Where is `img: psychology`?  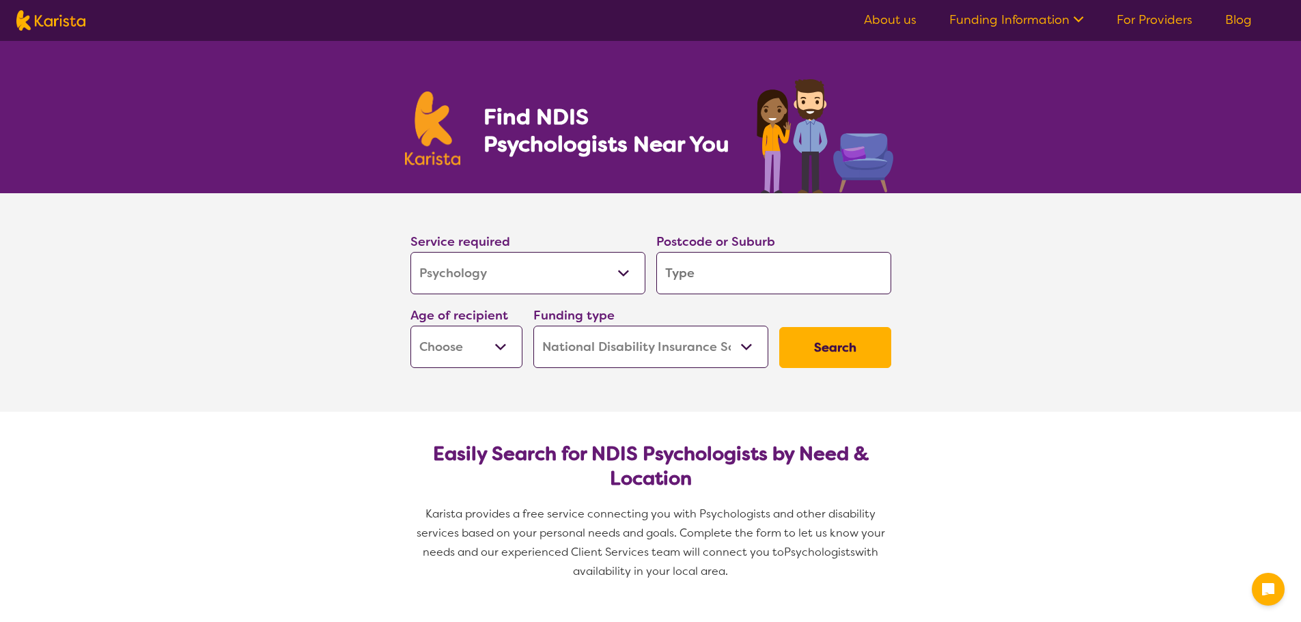
img: psychology is located at coordinates (824, 133).